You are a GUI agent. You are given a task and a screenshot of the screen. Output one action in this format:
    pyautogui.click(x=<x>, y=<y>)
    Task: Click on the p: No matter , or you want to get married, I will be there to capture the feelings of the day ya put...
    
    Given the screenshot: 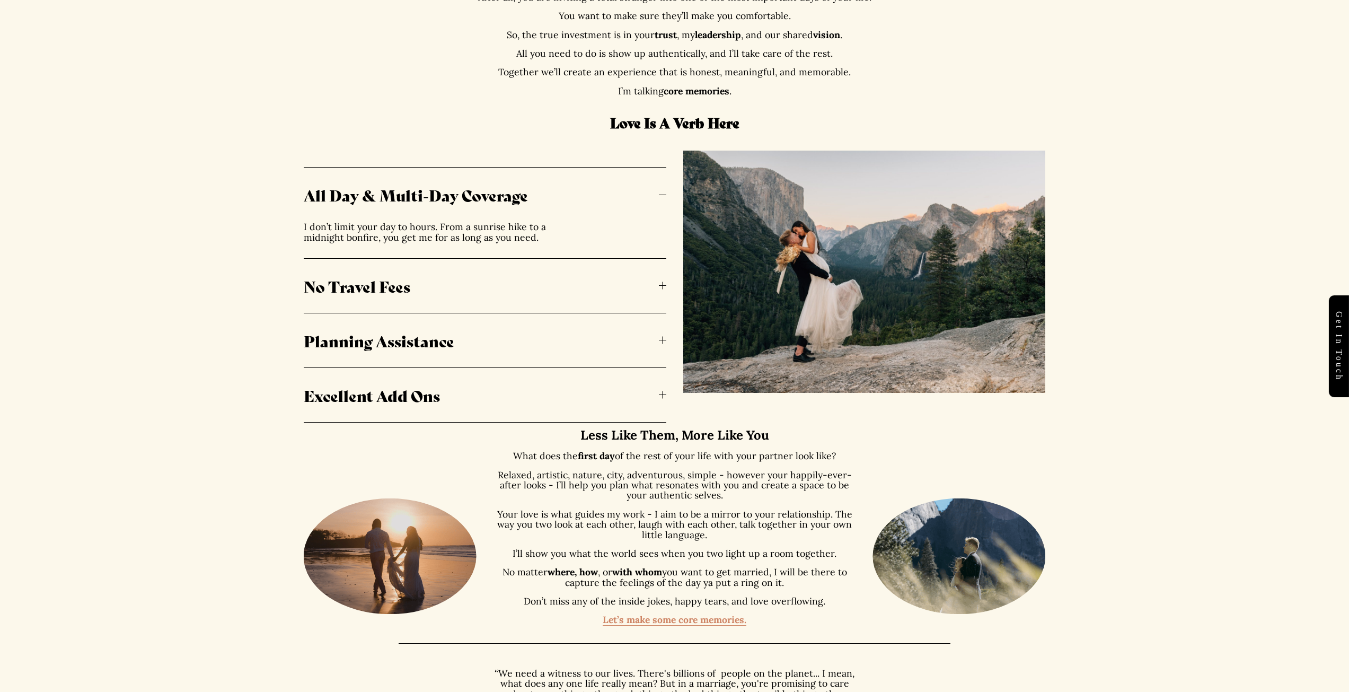 What is the action you would take?
    pyautogui.click(x=675, y=577)
    